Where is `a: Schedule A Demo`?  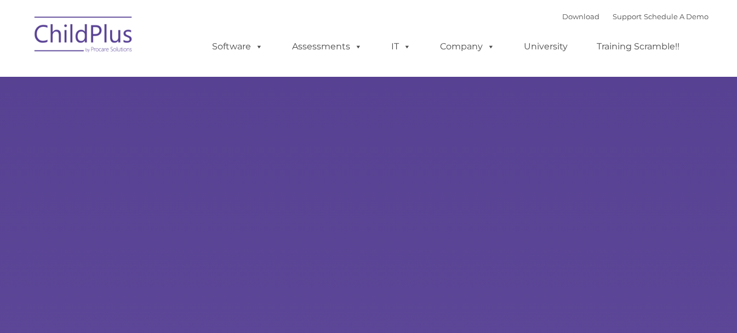
a: Schedule A Demo is located at coordinates (677, 16).